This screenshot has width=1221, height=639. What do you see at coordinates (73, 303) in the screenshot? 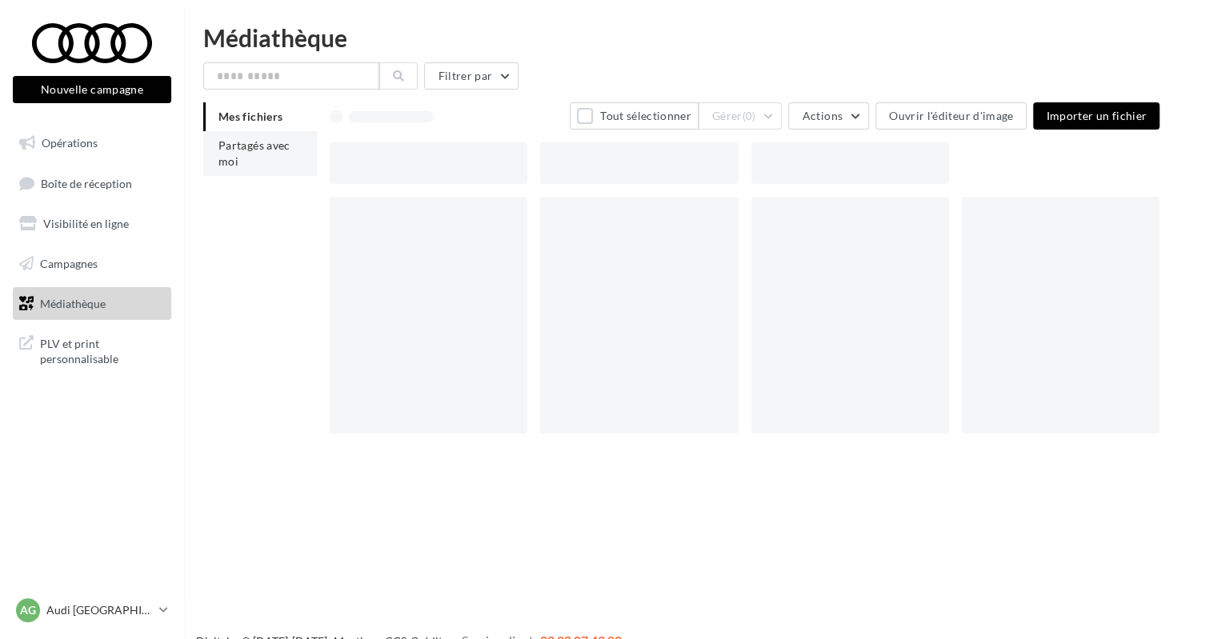
I see `span: Médiathèque` at bounding box center [73, 303].